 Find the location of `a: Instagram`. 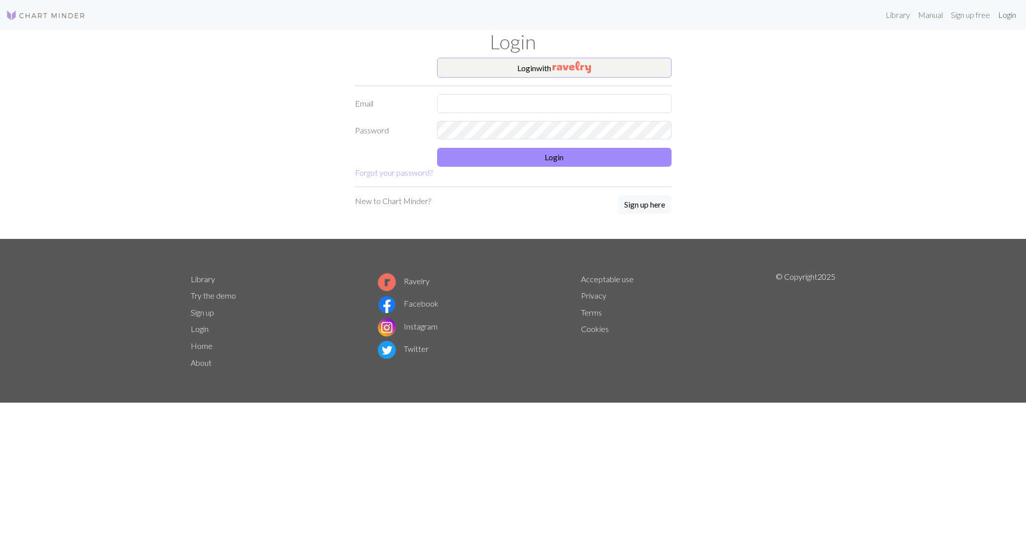

a: Instagram is located at coordinates (408, 326).